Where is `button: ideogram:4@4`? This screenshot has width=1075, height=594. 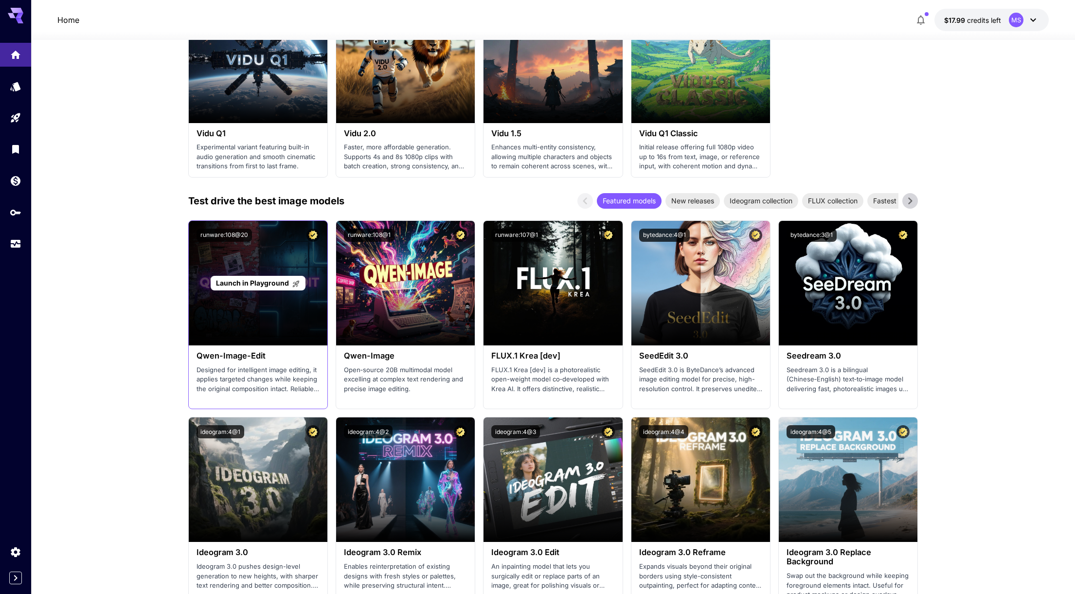
button: ideogram:4@4 is located at coordinates (663, 431).